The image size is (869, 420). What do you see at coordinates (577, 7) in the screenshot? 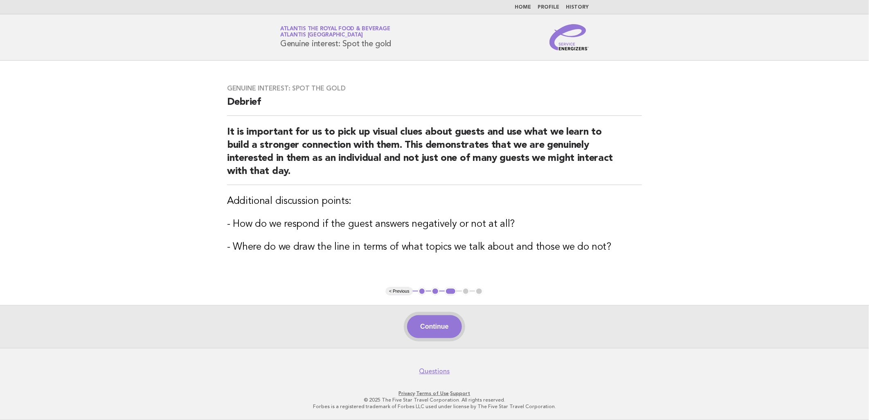
I see `a: History` at bounding box center [577, 7].